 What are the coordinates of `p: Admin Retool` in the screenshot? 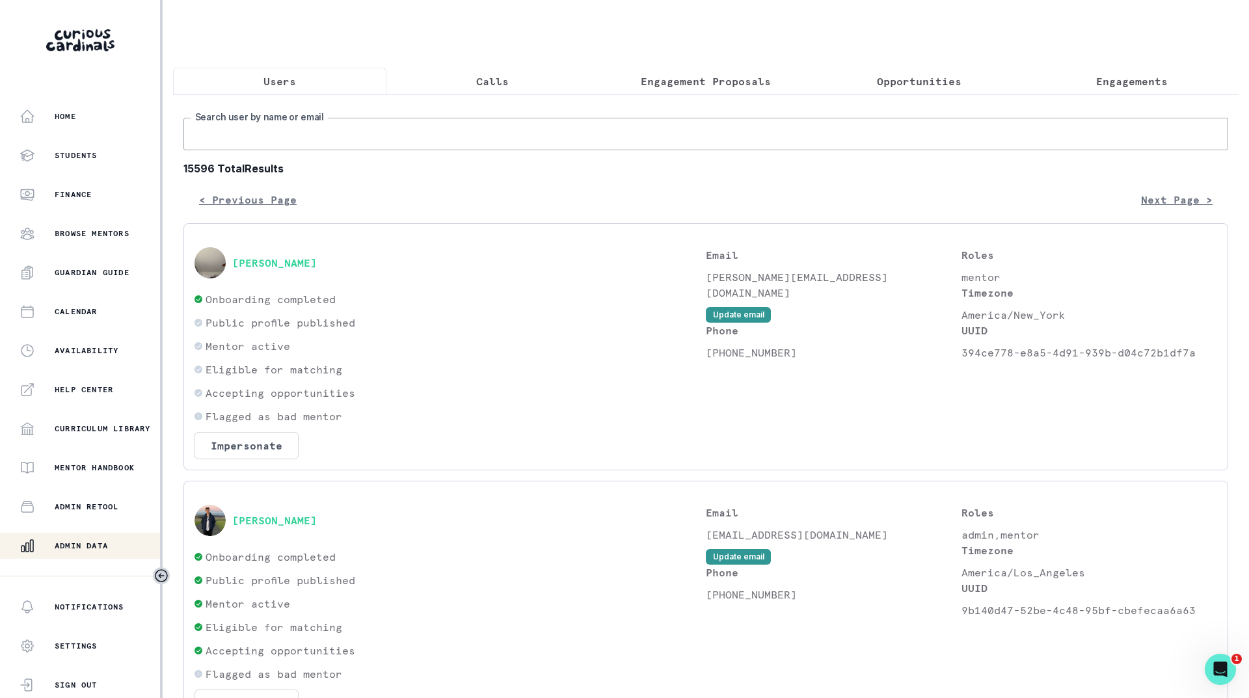 It's located at (87, 507).